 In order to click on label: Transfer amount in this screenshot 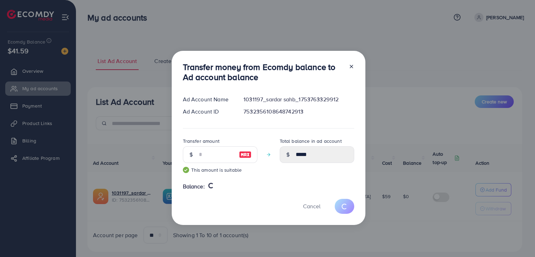, I will do `click(201, 141)`.